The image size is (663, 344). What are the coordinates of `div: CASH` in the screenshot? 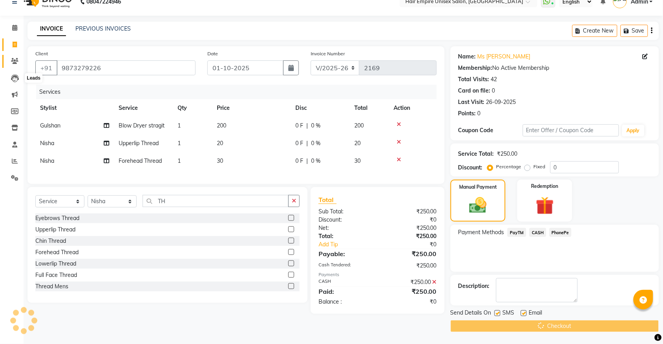 It's located at (345, 282).